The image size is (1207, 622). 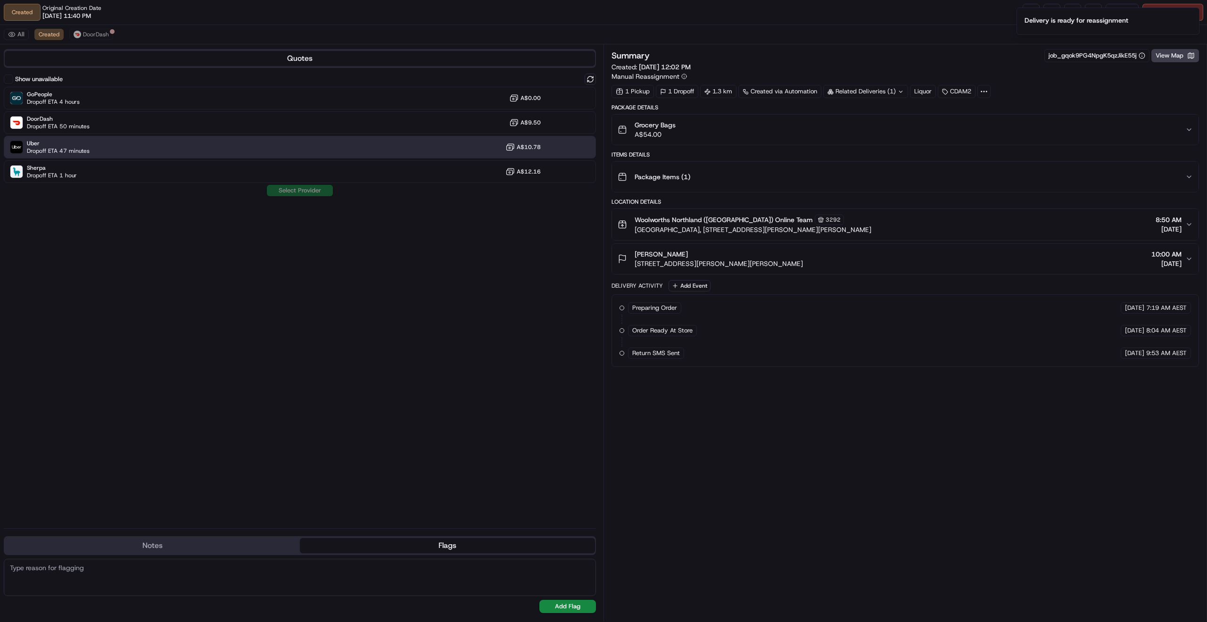 I want to click on span: Created, so click(x=49, y=34).